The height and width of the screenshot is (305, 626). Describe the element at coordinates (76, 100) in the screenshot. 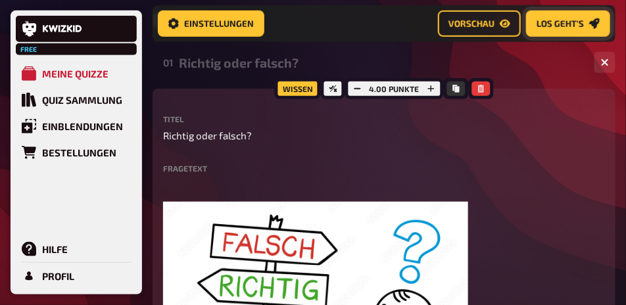

I see `a: Quiz Sammlung` at that location.